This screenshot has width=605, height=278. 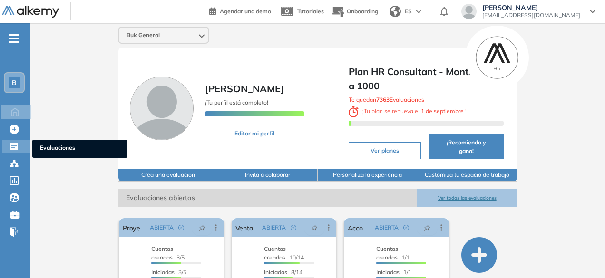 I want to click on button: Personaliza la experiencia, so click(x=367, y=175).